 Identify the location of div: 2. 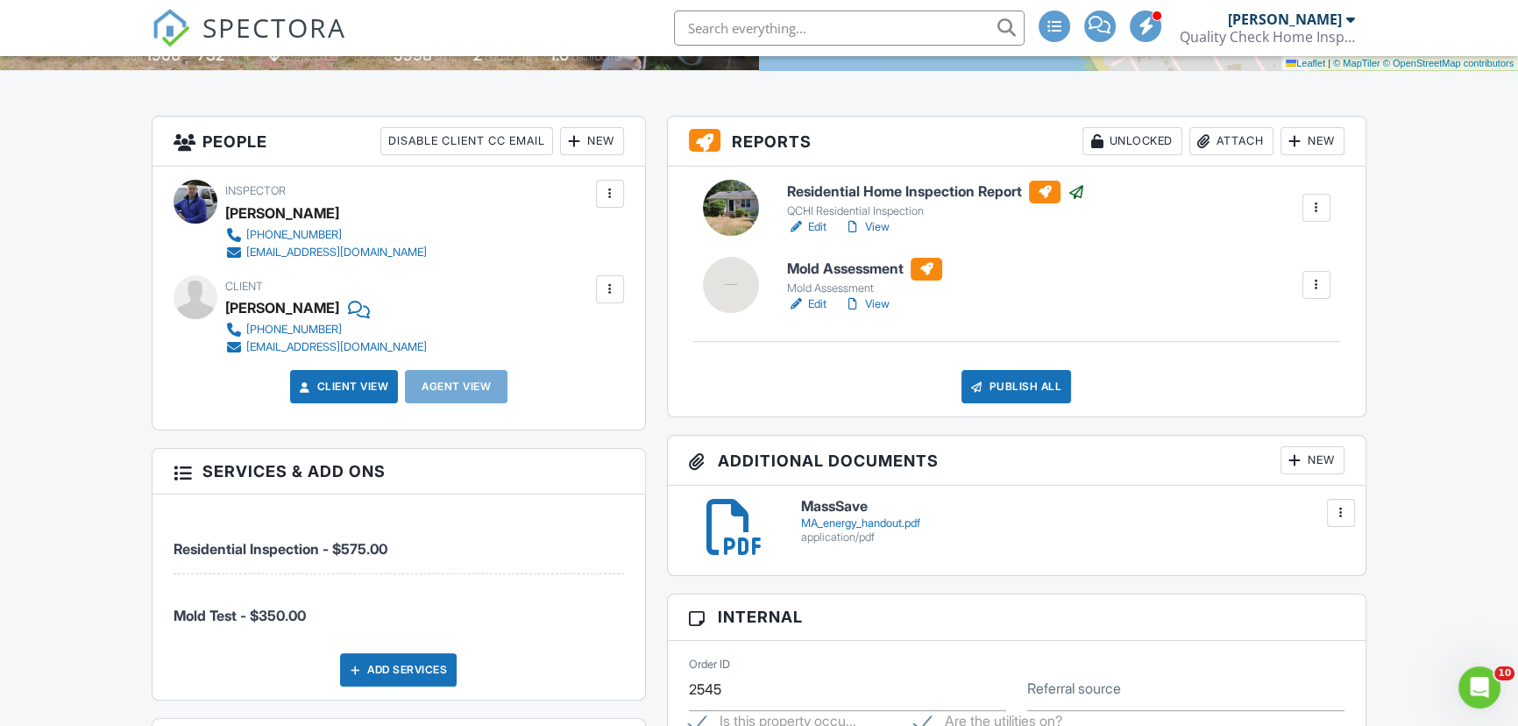
(478, 54).